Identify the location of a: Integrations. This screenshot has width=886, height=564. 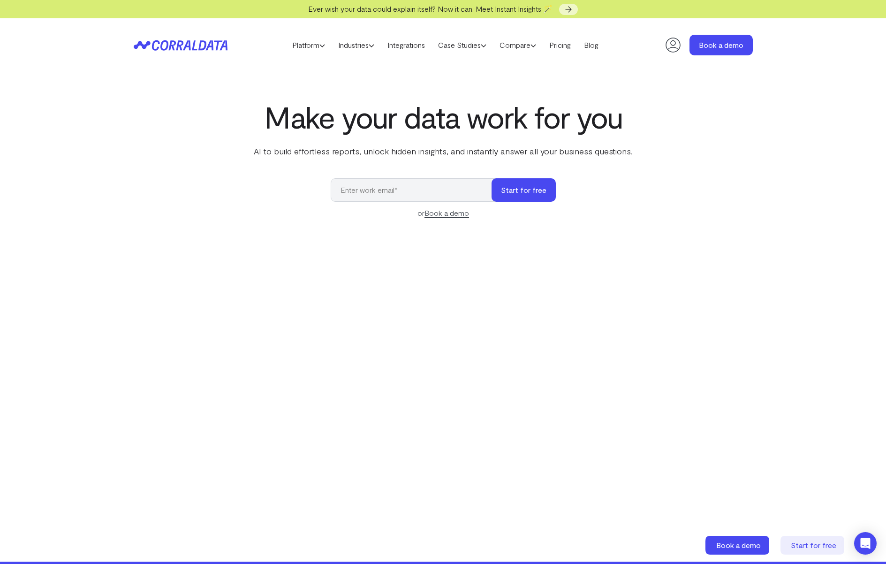
(406, 45).